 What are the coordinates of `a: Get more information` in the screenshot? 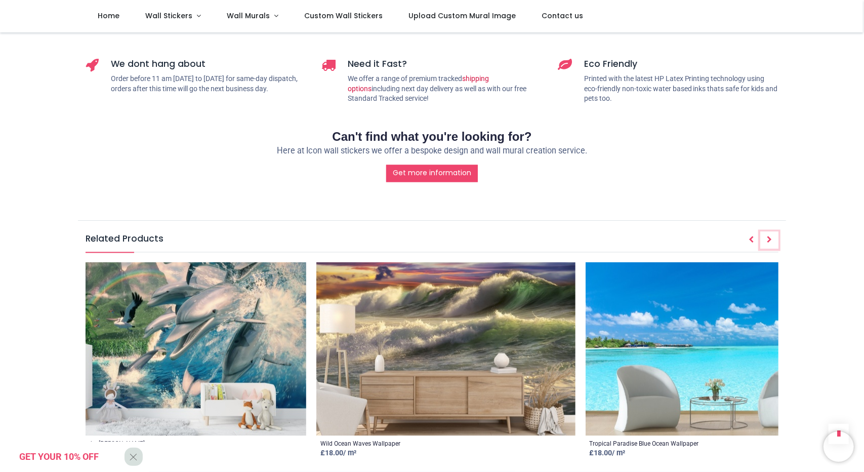 It's located at (432, 174).